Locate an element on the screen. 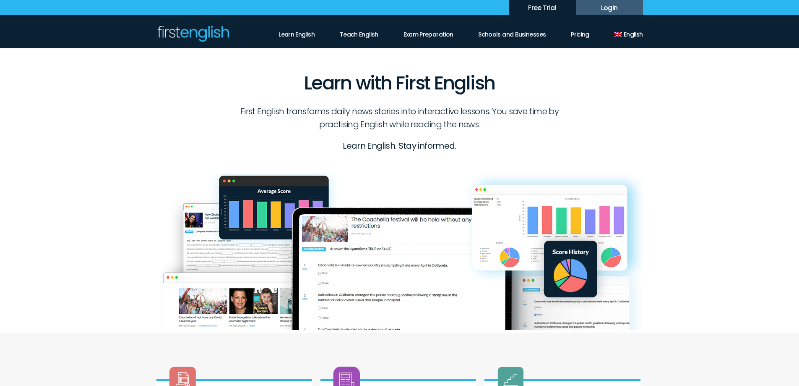 The image size is (799, 386). h1: Learn with First English is located at coordinates (400, 72).